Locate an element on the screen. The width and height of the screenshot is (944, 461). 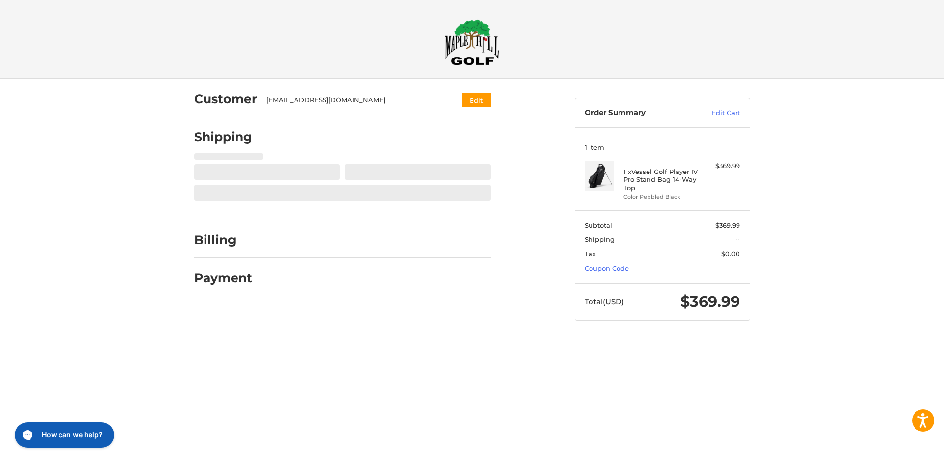
span: Subtotal is located at coordinates (599, 225).